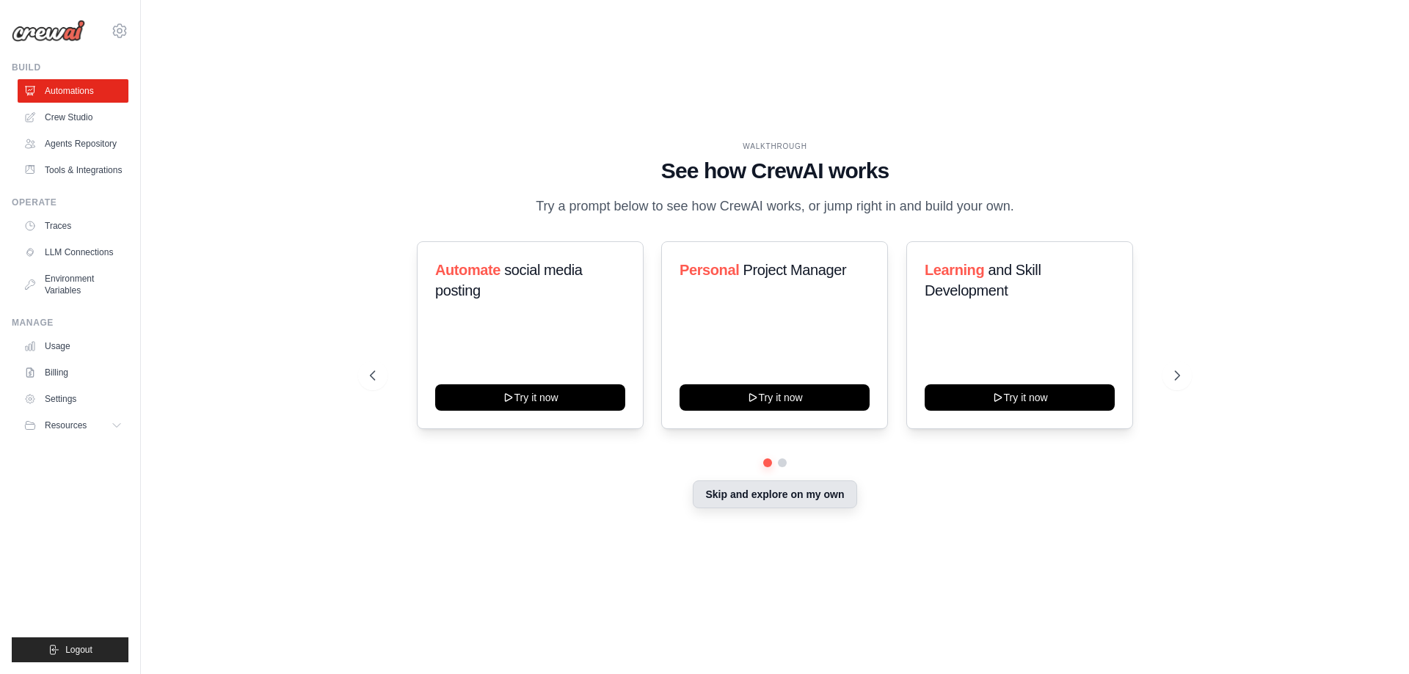 This screenshot has width=1409, height=674. What do you see at coordinates (48, 31) in the screenshot?
I see `img: Logo` at bounding box center [48, 31].